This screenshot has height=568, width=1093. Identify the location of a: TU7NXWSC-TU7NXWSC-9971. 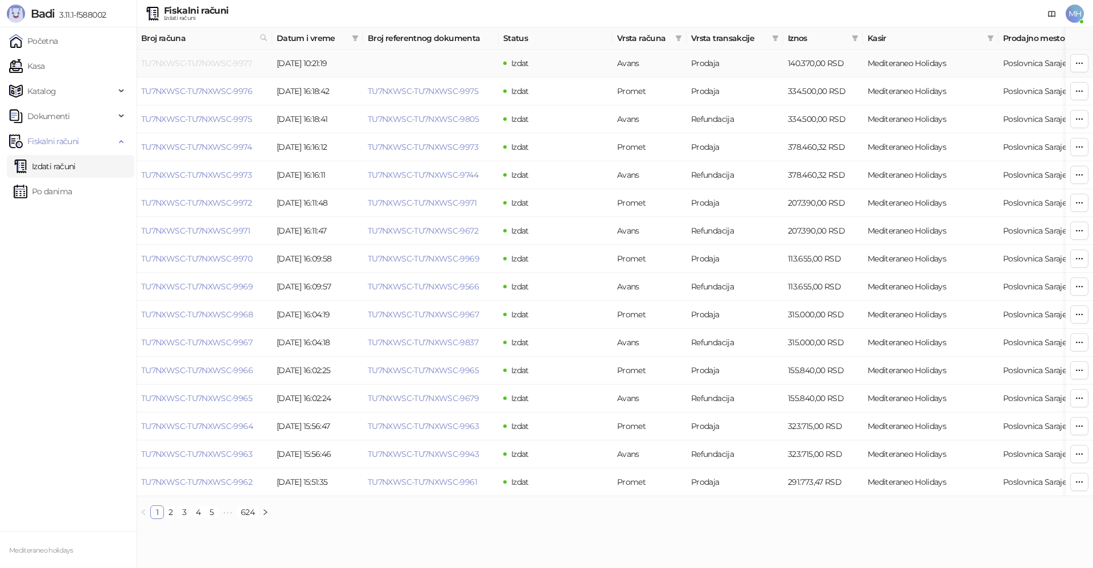
(422, 203).